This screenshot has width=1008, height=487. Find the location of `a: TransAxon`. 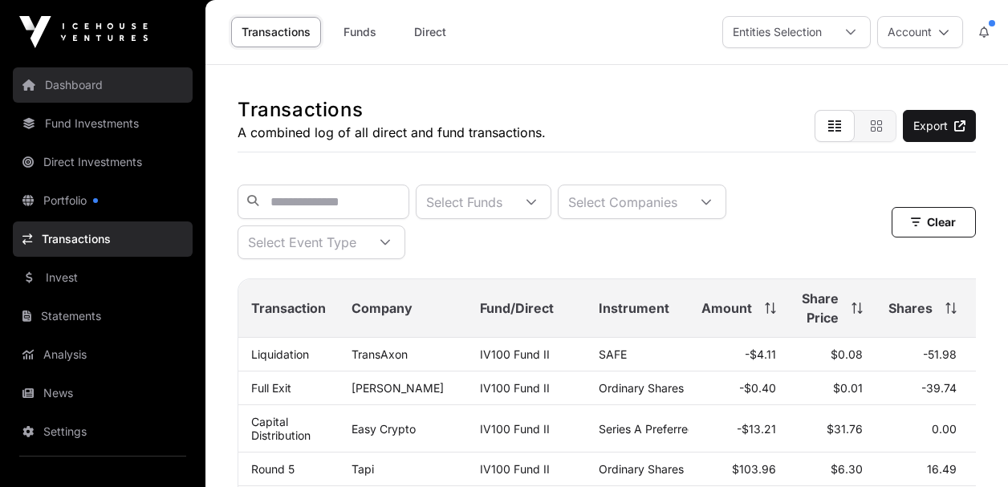

a: TransAxon is located at coordinates (380, 354).